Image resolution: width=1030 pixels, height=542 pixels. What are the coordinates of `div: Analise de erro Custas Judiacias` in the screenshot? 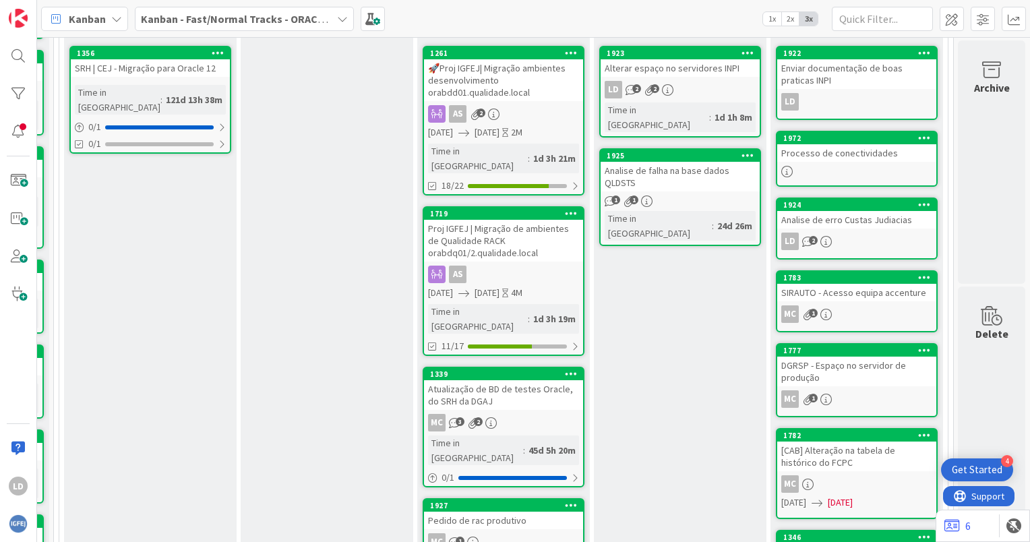 It's located at (856, 220).